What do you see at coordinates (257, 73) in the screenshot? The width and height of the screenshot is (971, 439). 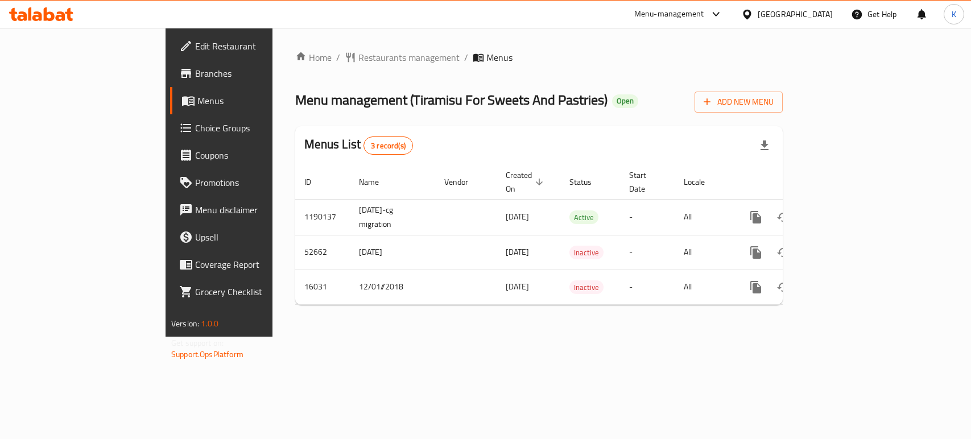 I see `span: Branches` at bounding box center [257, 73].